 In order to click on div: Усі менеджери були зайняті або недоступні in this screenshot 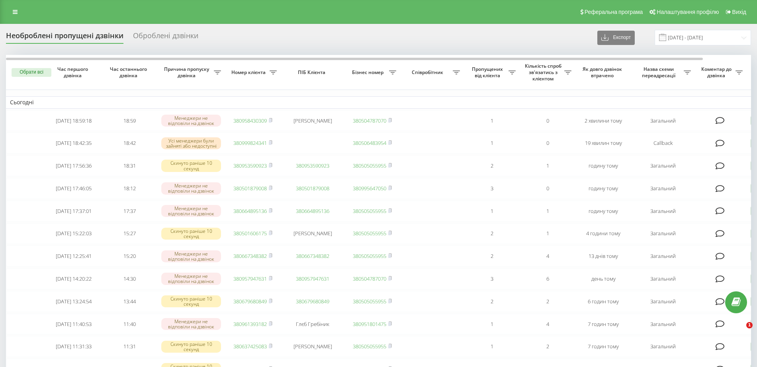, I will do `click(191, 143)`.